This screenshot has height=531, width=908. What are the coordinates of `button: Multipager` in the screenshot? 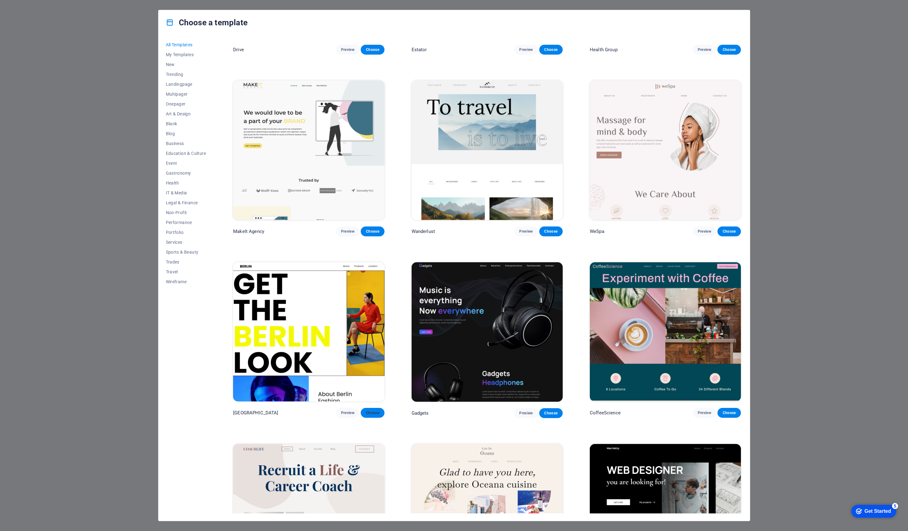 It's located at (186, 94).